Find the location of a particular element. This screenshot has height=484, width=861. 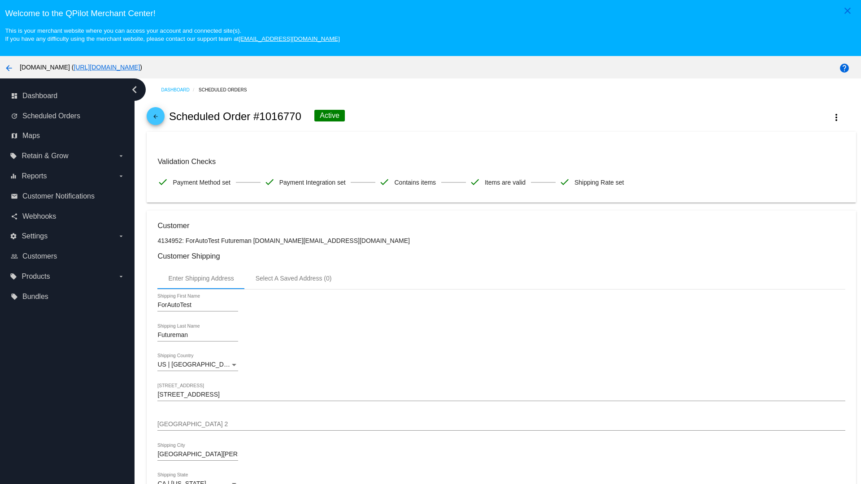

mat-icon: more_vert is located at coordinates (836, 118).